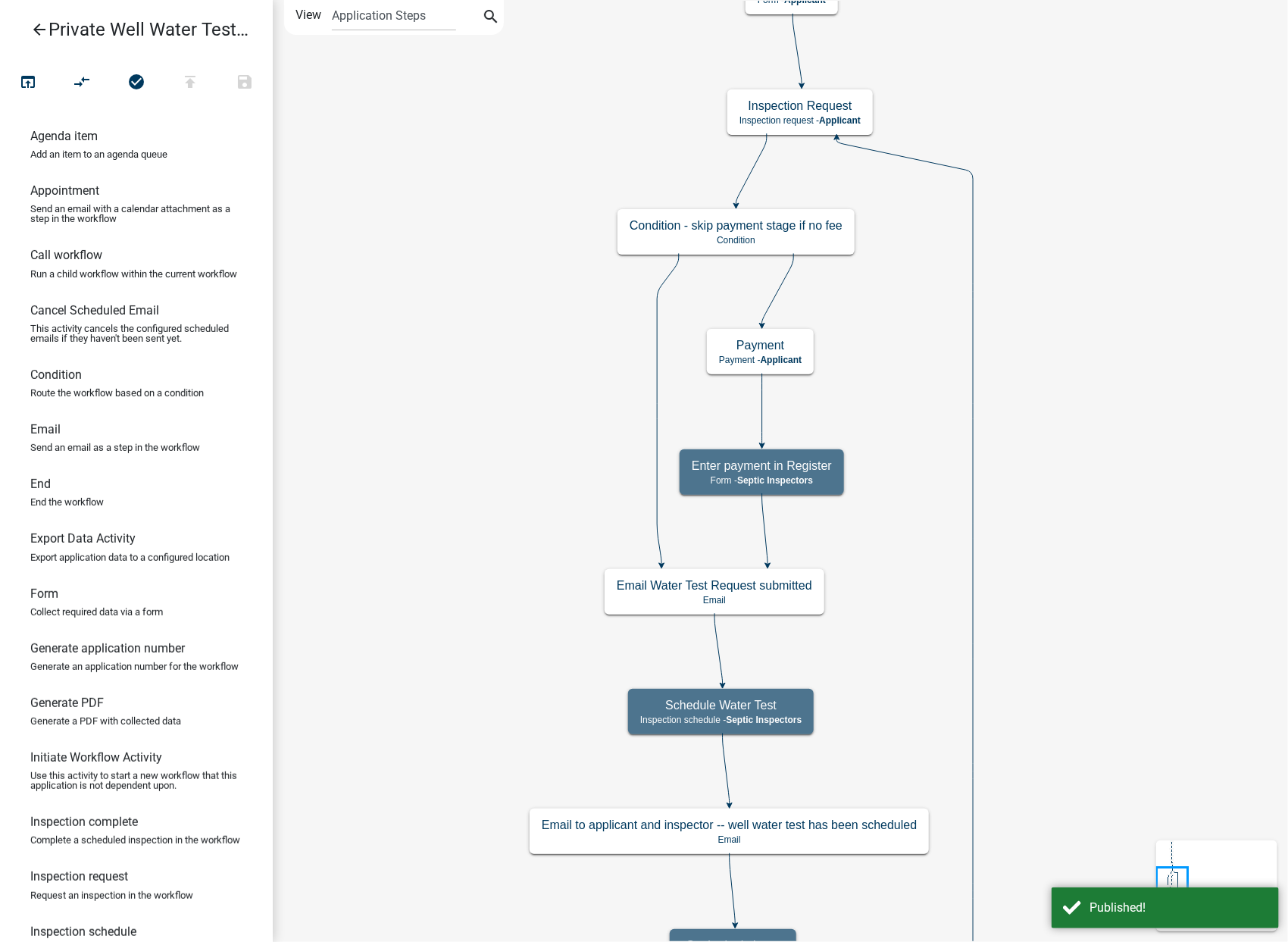 This screenshot has height=942, width=1288. What do you see at coordinates (720, 704) in the screenshot?
I see `h5: Schedule Water Test` at bounding box center [720, 704].